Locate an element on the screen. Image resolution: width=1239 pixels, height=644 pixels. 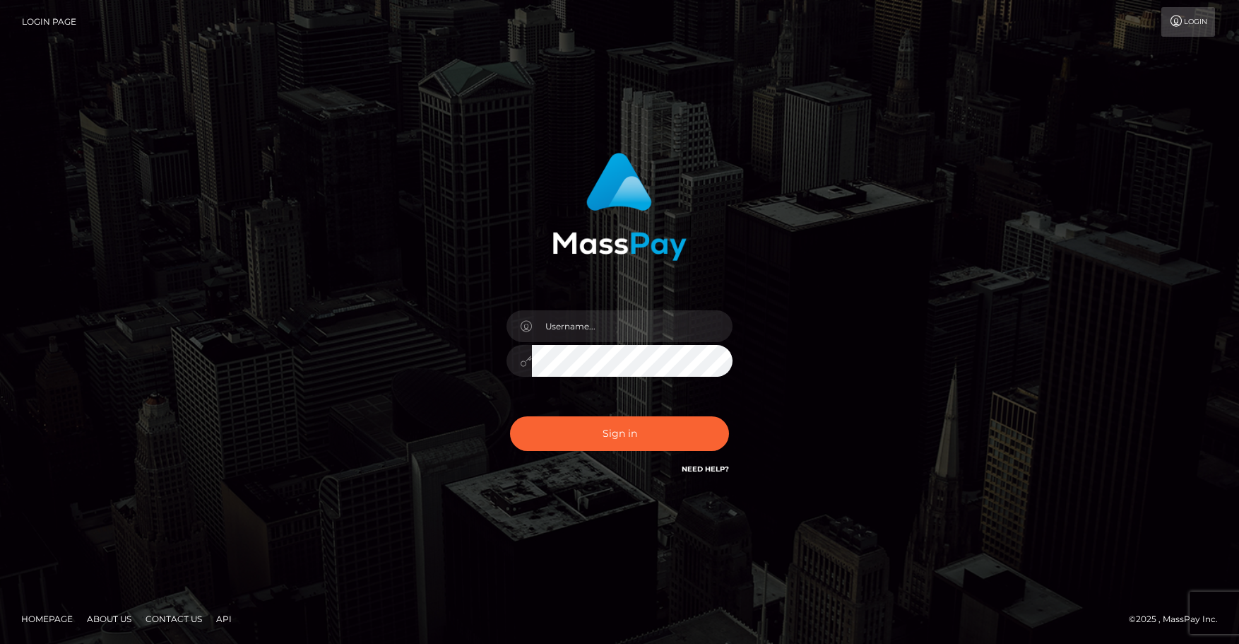
a: Homepage is located at coordinates (47, 618).